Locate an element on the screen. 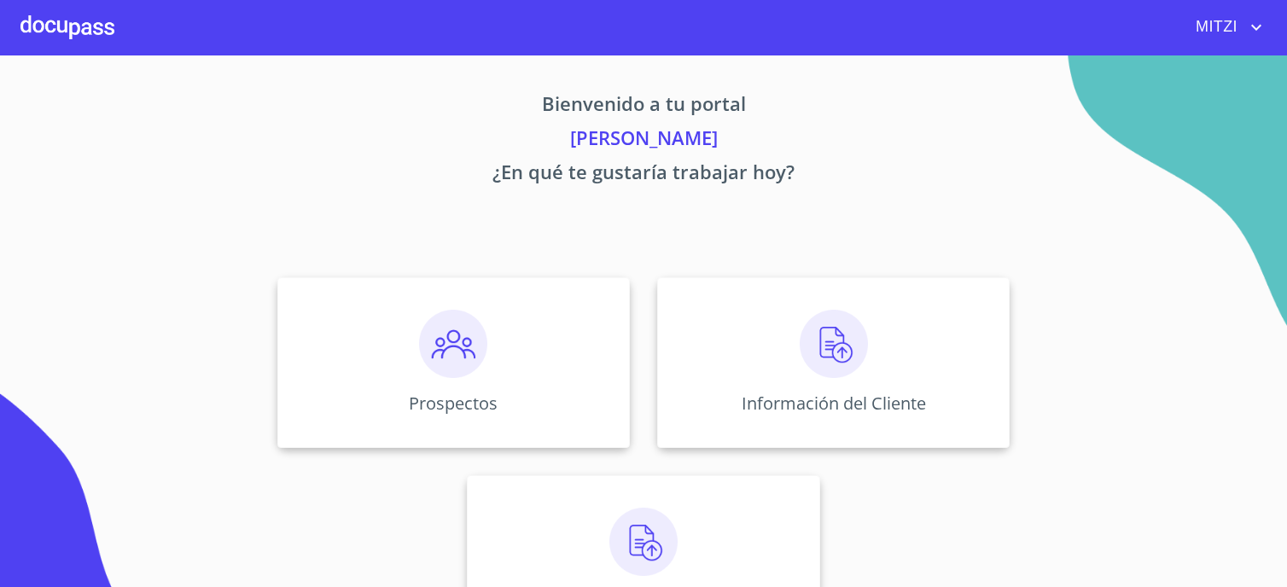  p: Prospectos is located at coordinates (453, 403).